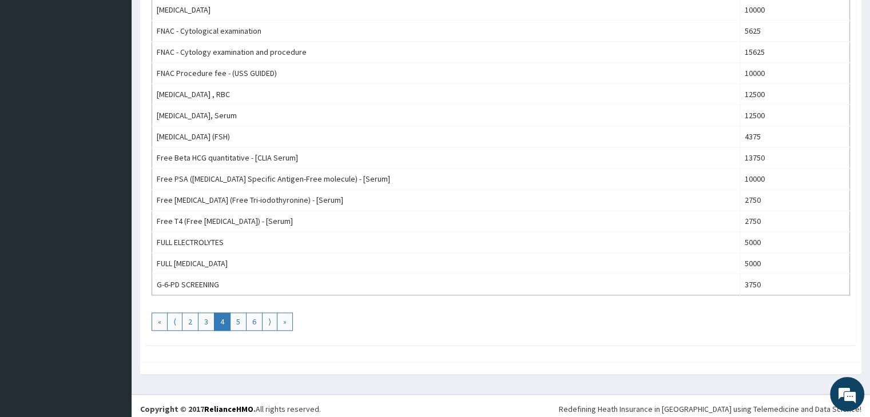 The width and height of the screenshot is (870, 417). I want to click on td: 13750, so click(795, 158).